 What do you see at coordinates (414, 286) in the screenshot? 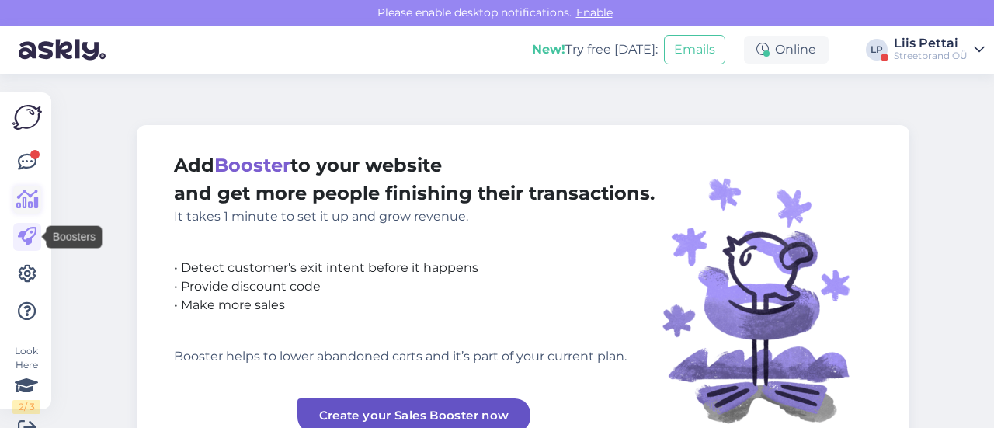
I see `div: • Provide discount code` at bounding box center [414, 286].